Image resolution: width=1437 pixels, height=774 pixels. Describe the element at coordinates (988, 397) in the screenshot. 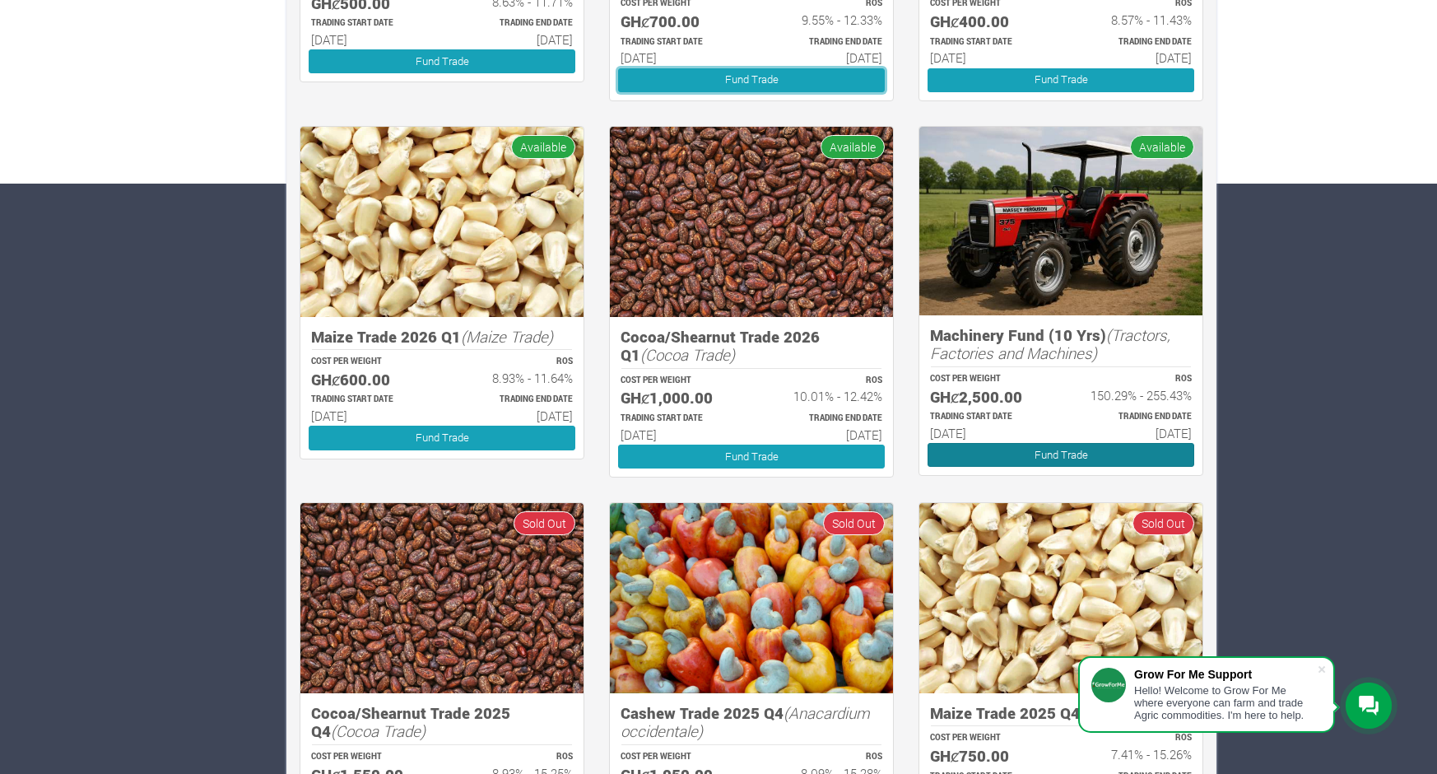

I see `h5: GHȼ2,500.00` at that location.